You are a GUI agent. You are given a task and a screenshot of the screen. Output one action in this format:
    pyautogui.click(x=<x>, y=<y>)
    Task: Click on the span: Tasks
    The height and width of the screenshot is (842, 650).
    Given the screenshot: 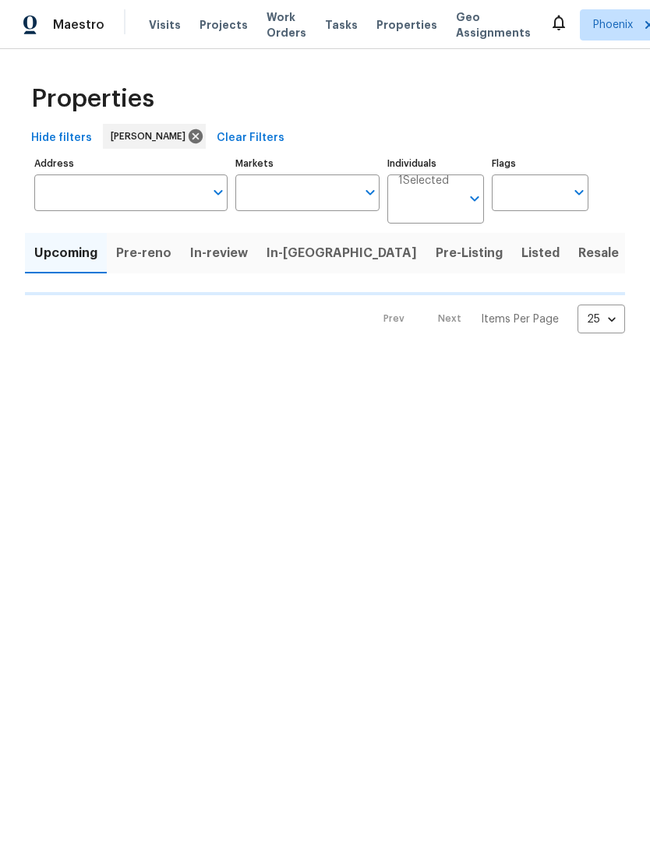 What is the action you would take?
    pyautogui.click(x=341, y=25)
    